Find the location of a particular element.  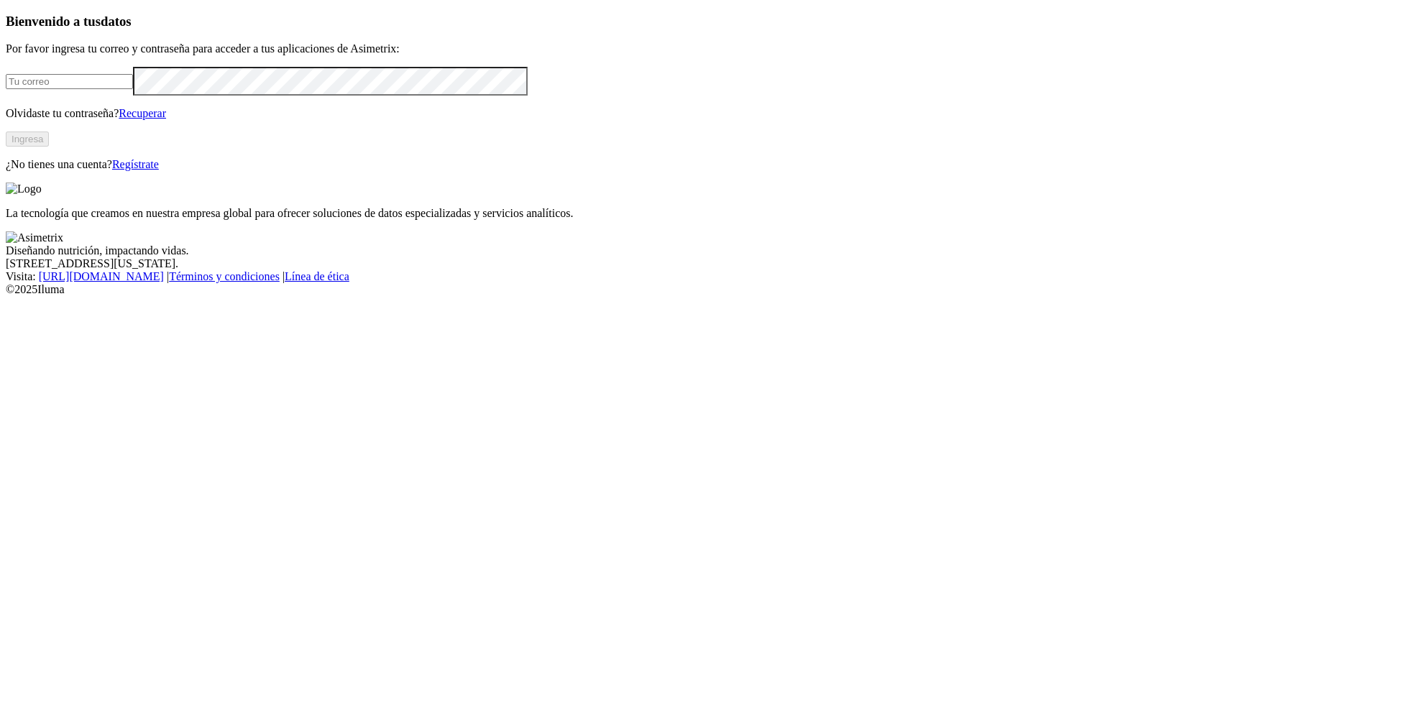

div: © 2025 Iluma is located at coordinates (705, 290).